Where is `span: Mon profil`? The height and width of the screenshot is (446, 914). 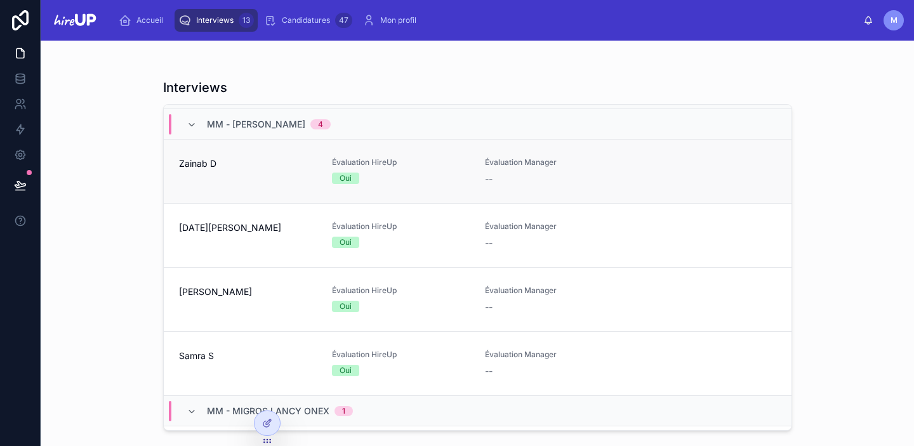
span: Mon profil is located at coordinates (398, 20).